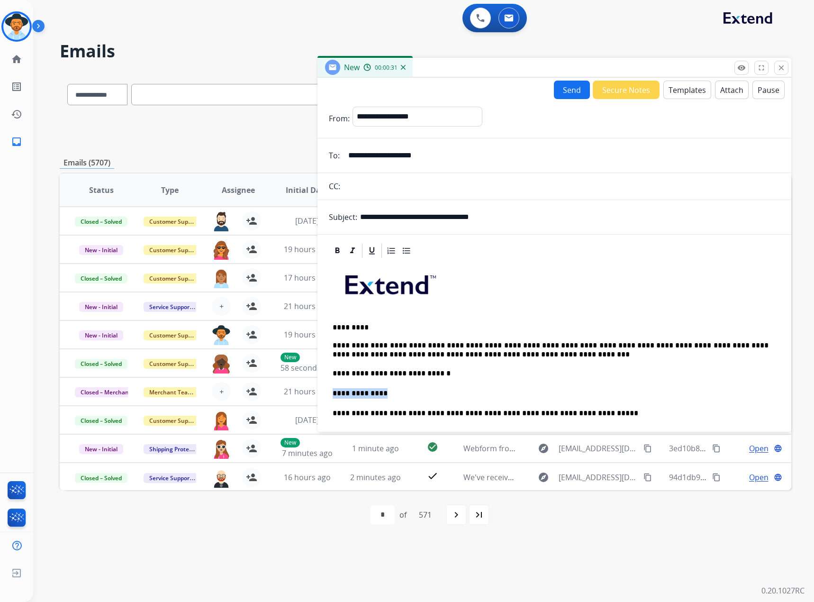 The width and height of the screenshot is (814, 602). What do you see at coordinates (101, 190) in the screenshot?
I see `span: Status` at bounding box center [101, 190].